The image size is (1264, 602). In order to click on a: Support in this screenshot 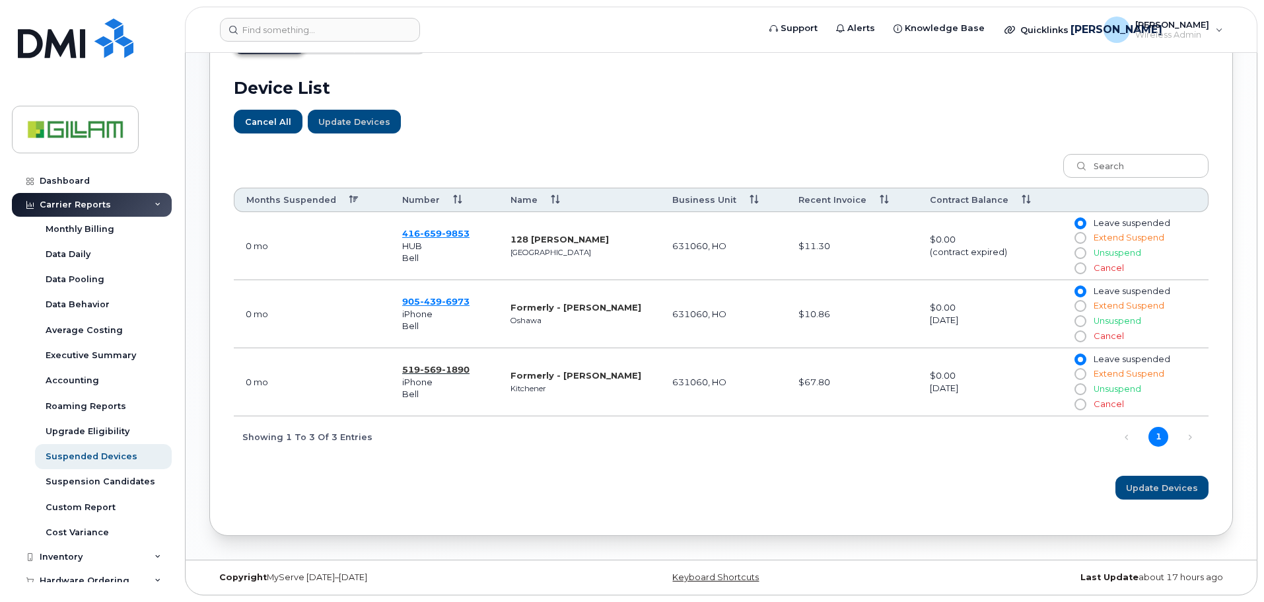, I will do `click(793, 28)`.